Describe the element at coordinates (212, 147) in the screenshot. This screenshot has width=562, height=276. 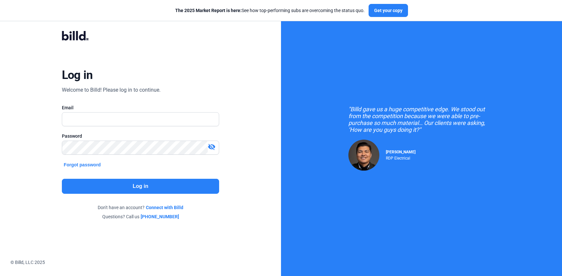
I see `mat-icon: visibility_off` at that location.